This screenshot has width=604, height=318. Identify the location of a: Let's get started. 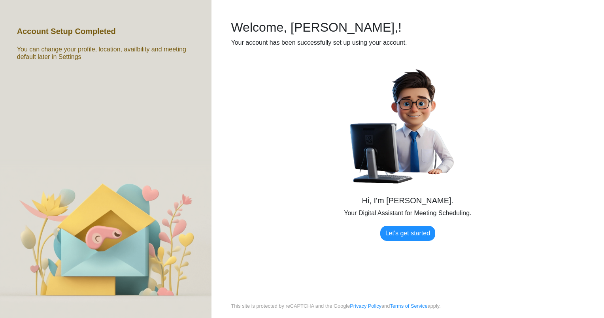
(407, 233).